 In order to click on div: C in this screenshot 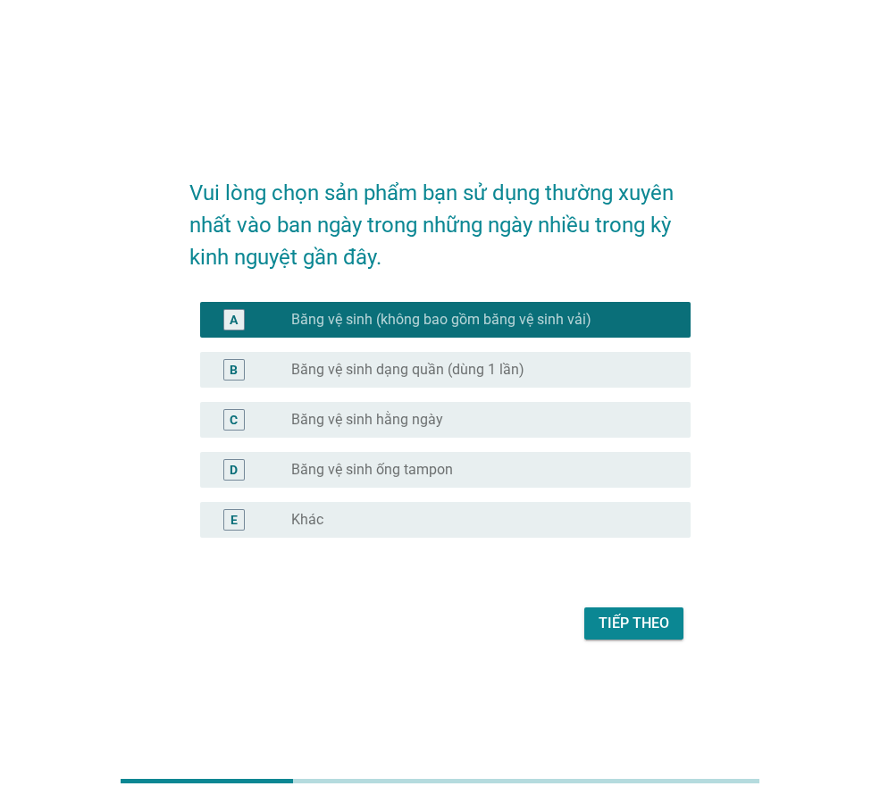, I will do `click(233, 419)`.